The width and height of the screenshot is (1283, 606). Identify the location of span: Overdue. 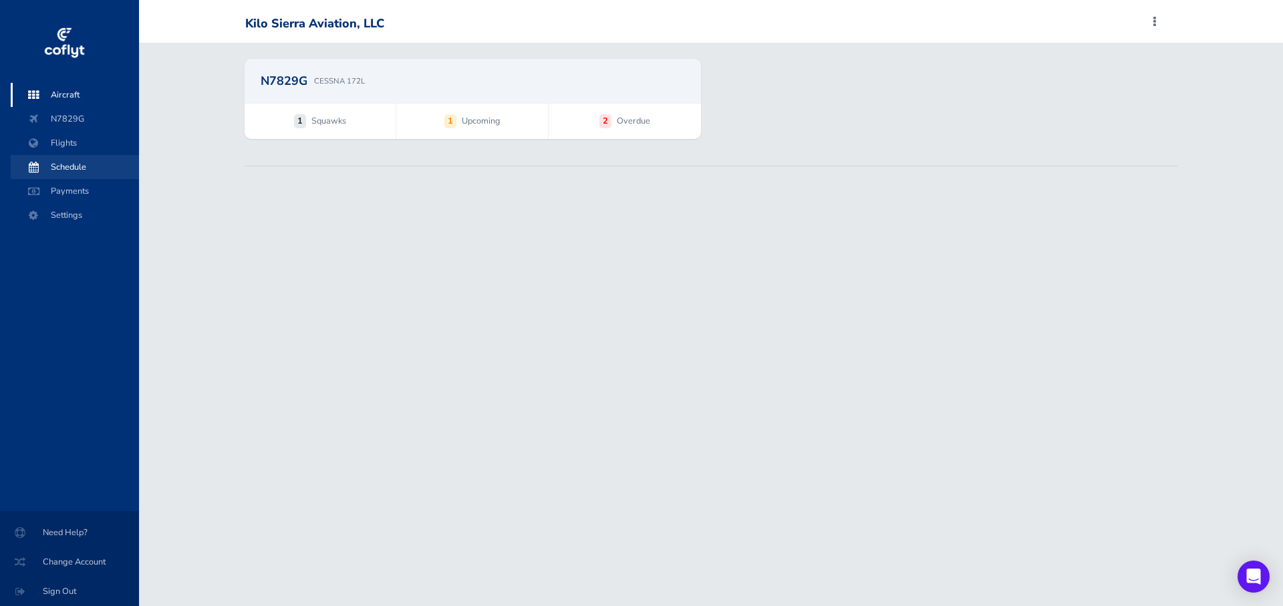
(633, 121).